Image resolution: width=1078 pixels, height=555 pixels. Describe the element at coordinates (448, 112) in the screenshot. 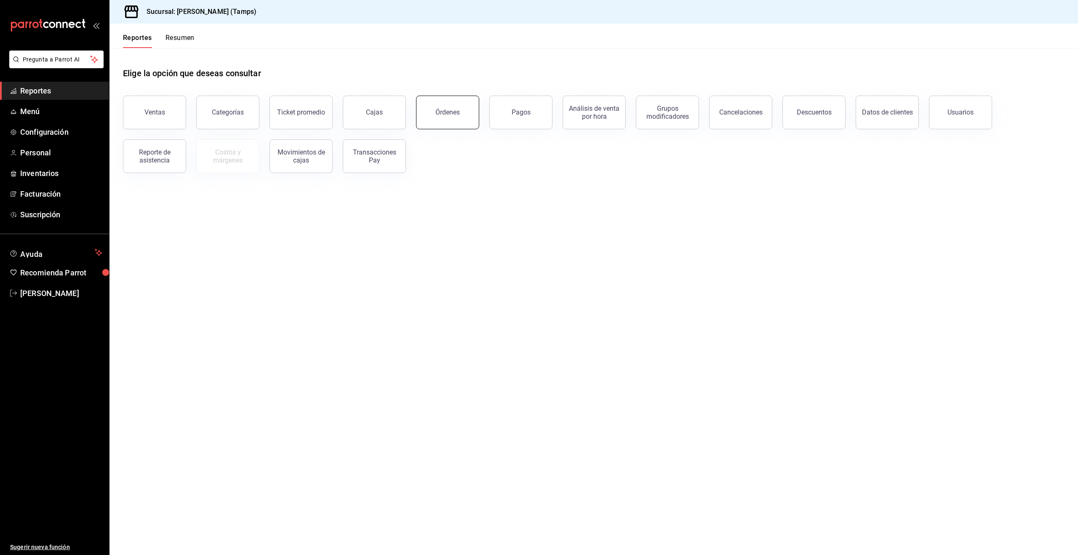

I see `div: Órdenes` at that location.